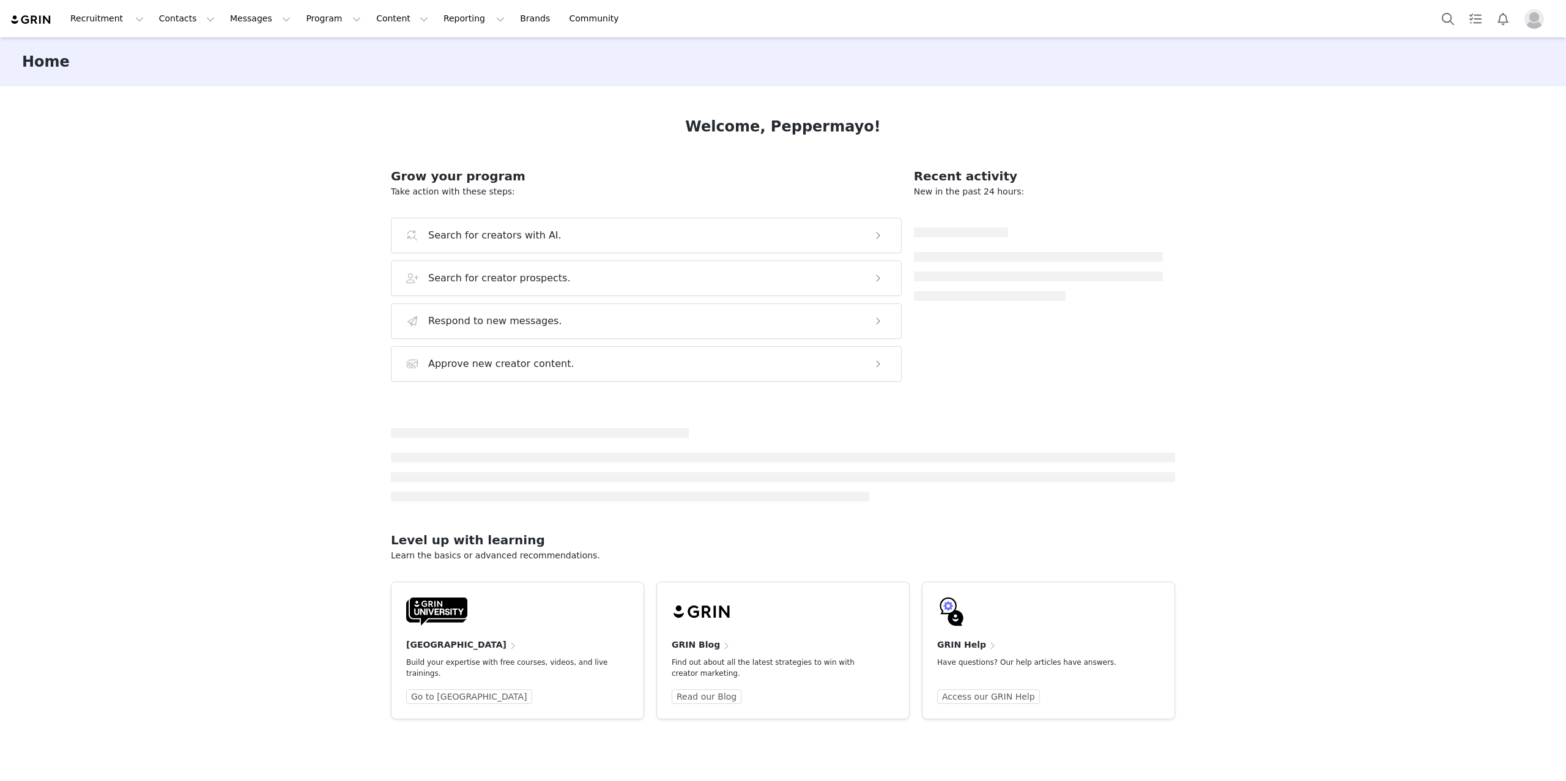 The width and height of the screenshot is (1566, 781). Describe the element at coordinates (402, 18) in the screenshot. I see `button: Content` at that location.